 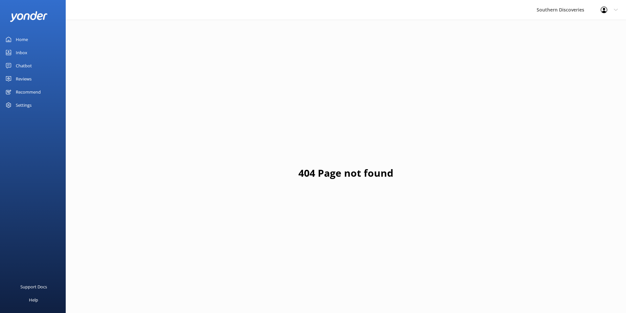 I want to click on div: Recommend, so click(x=28, y=92).